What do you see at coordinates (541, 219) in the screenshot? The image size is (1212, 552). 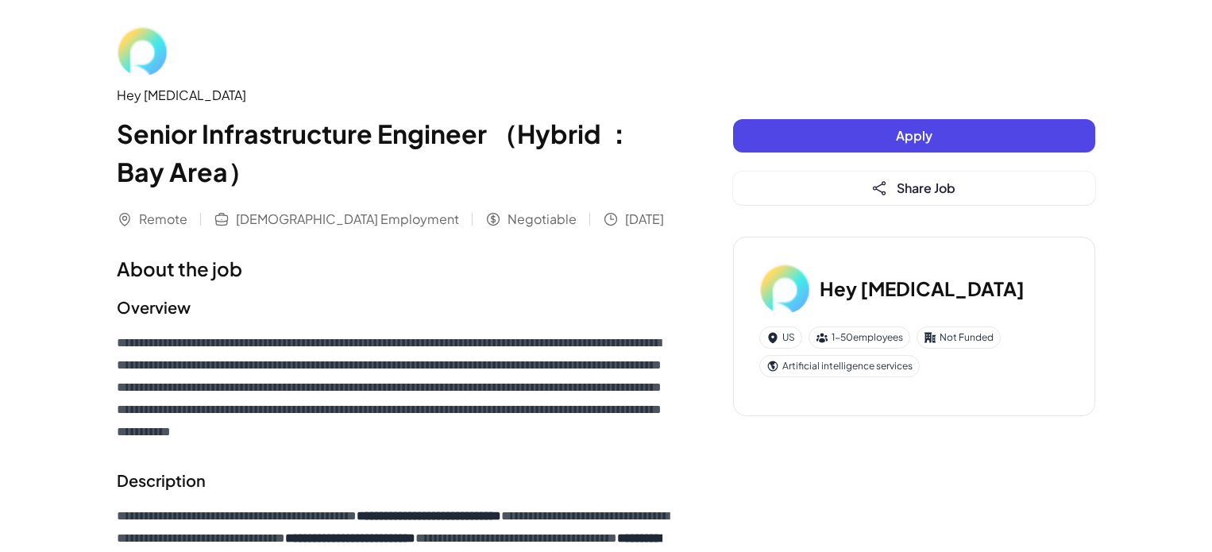 I see `span: Negotiable` at bounding box center [541, 219].